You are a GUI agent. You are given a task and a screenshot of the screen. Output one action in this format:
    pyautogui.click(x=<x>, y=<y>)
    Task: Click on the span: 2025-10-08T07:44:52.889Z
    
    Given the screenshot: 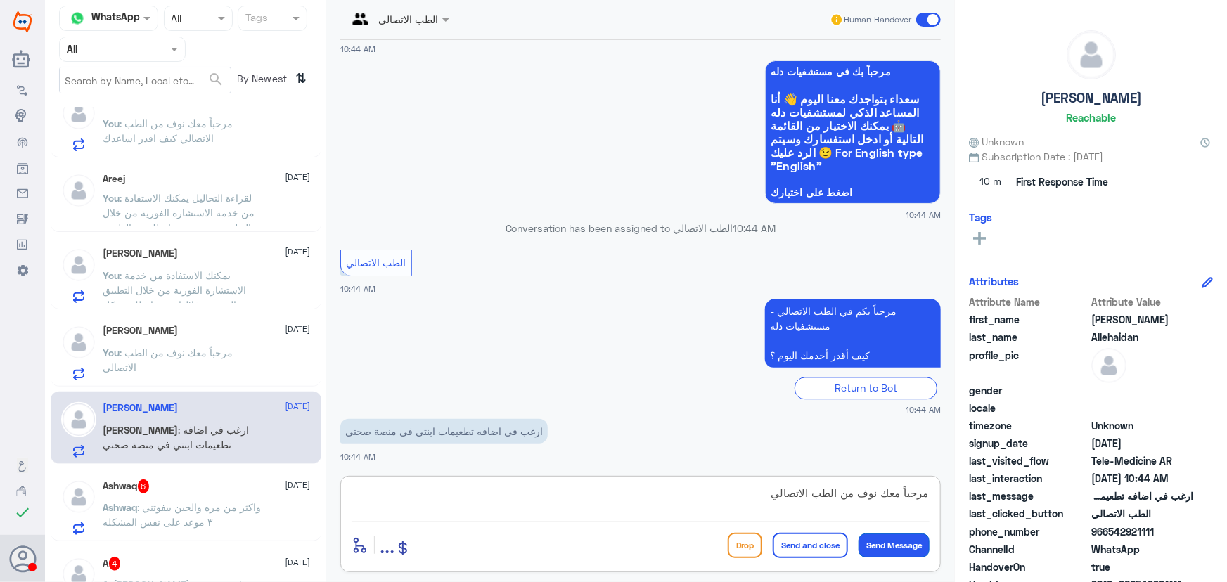 What is the action you would take?
    pyautogui.click(x=1142, y=478)
    